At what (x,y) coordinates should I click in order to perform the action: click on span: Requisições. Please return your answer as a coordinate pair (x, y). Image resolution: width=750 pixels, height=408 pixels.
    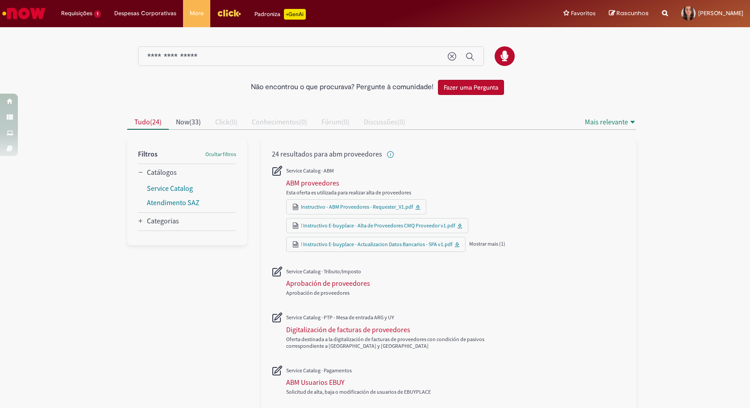
    Looking at the image, I should click on (77, 13).